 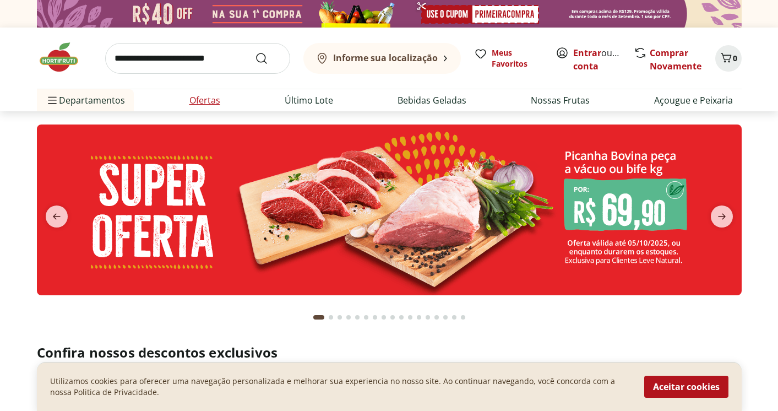 What do you see at coordinates (205, 100) in the screenshot?
I see `a: Ofertas` at bounding box center [205, 100].